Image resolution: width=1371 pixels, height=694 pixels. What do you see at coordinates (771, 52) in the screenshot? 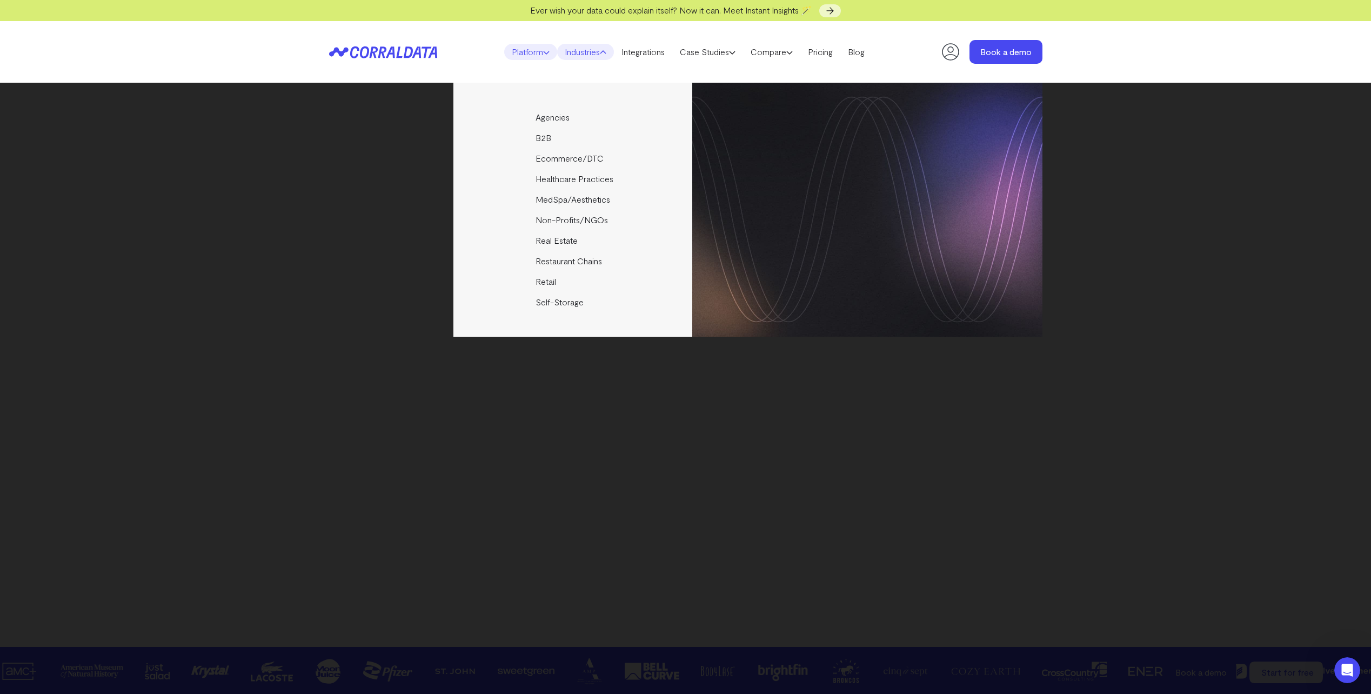
I see `a: Compare` at bounding box center [771, 52].